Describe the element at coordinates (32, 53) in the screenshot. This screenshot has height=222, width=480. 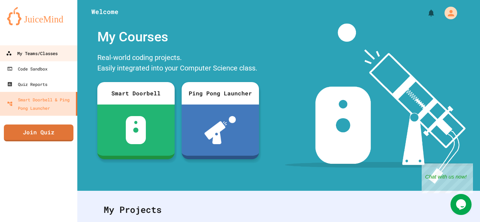
I see `div: My Teams/Classes` at that location.